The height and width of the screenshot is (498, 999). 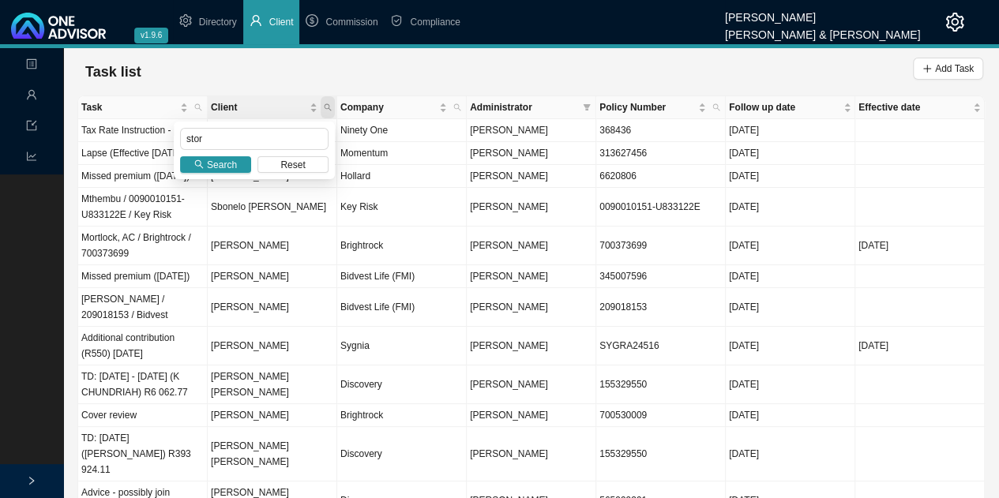 What do you see at coordinates (661, 246) in the screenshot?
I see `td: 700373699` at bounding box center [661, 246].